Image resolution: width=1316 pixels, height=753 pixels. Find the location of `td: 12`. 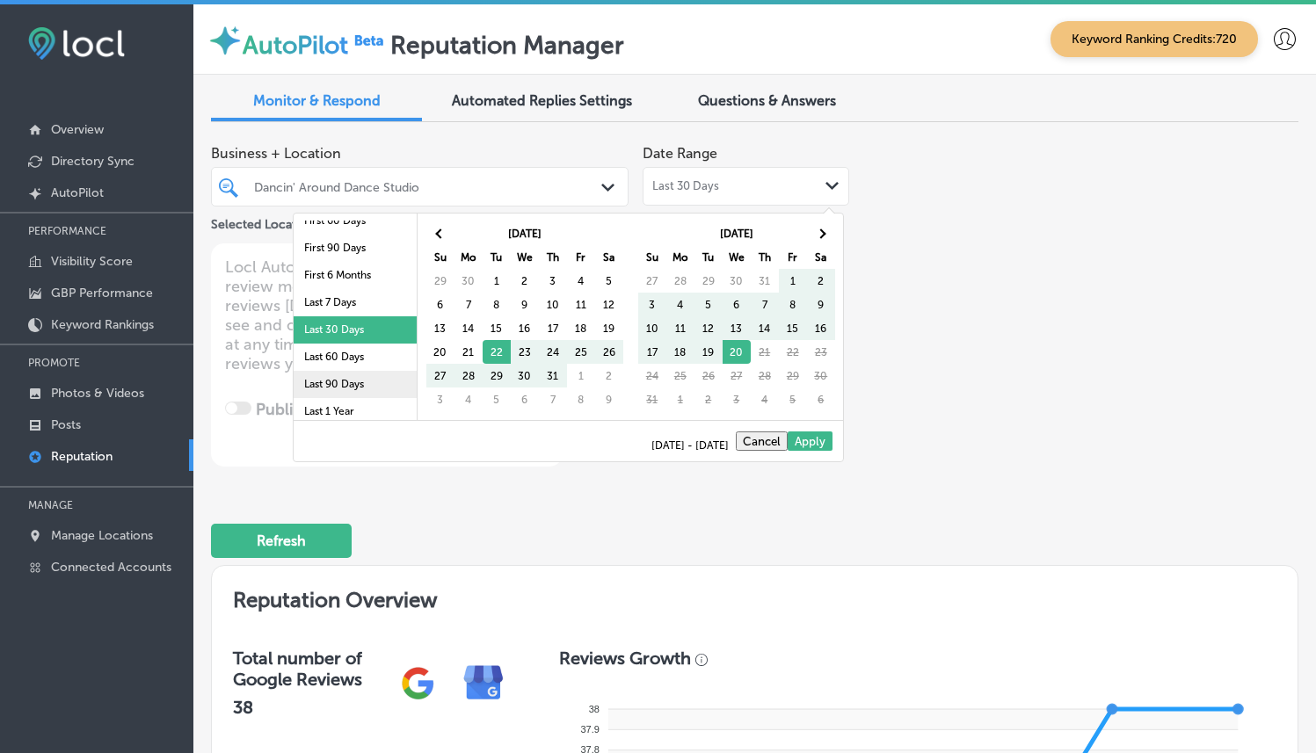

td: 12 is located at coordinates (708, 328).